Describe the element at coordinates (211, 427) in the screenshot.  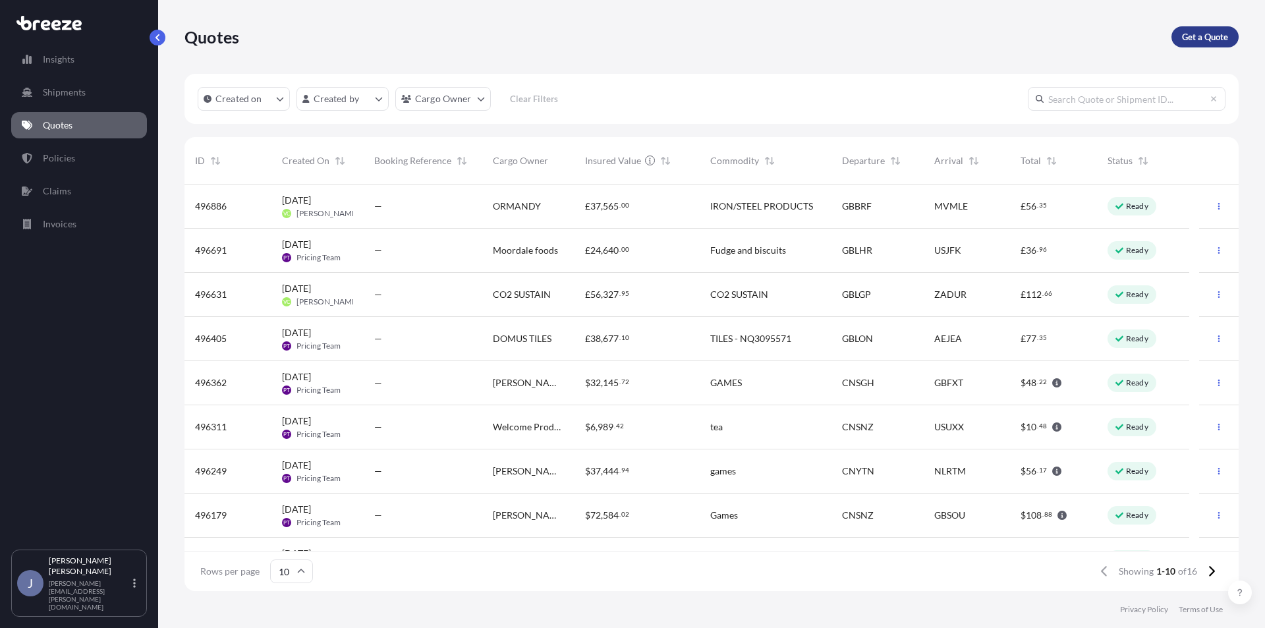
I see `span: 496311` at that location.